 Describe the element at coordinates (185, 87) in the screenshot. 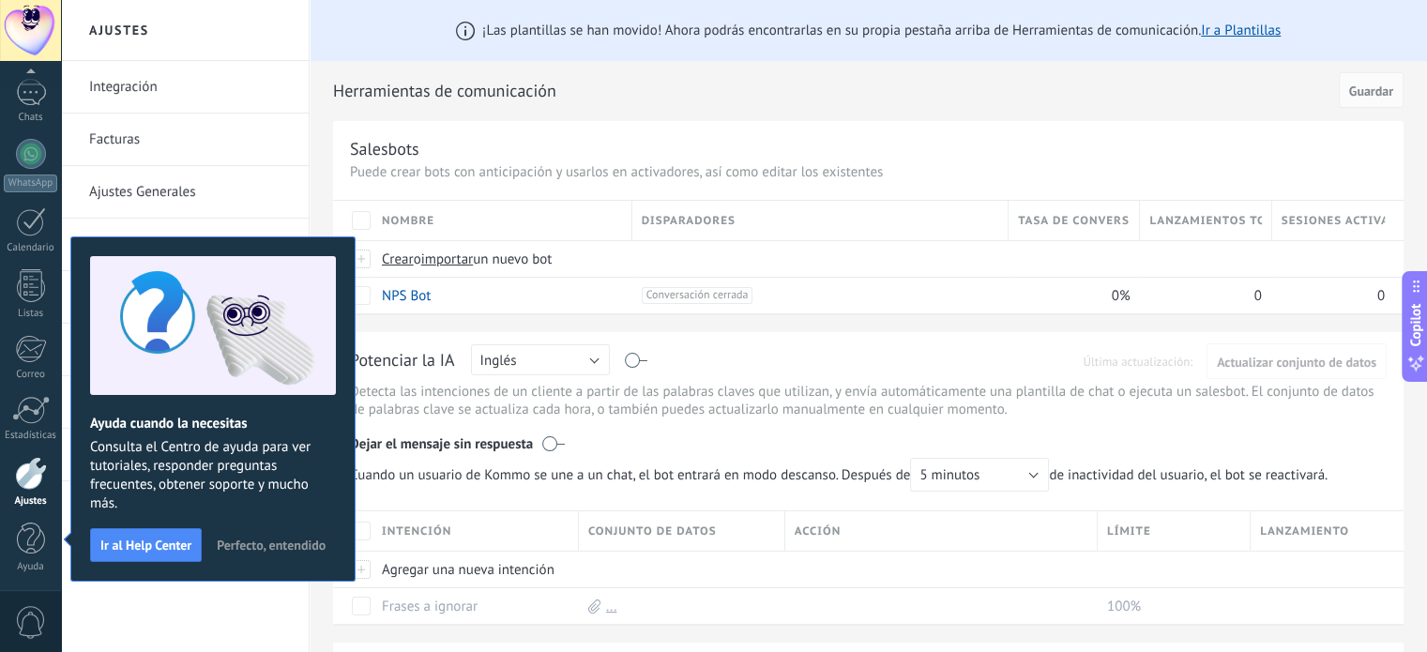

I see `li: Integración` at that location.